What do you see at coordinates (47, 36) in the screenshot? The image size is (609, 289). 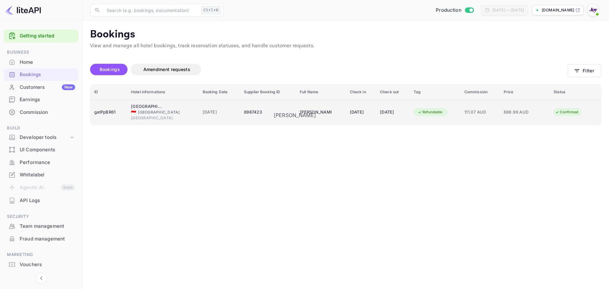 I see `a: Getting started` at bounding box center [47, 36].